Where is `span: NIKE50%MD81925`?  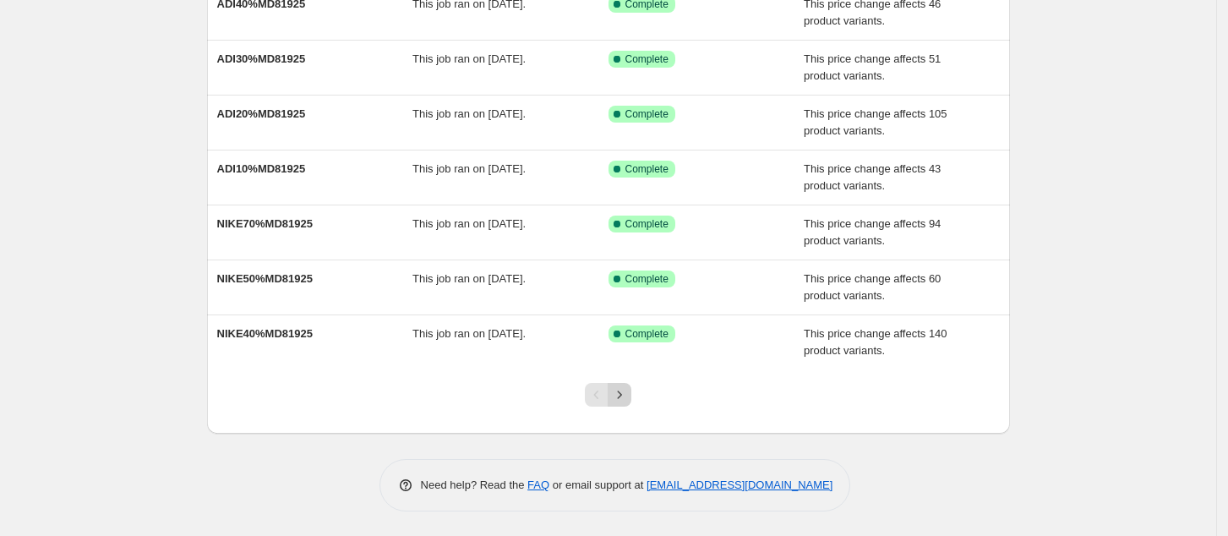 span: NIKE50%MD81925 is located at coordinates (264, 278).